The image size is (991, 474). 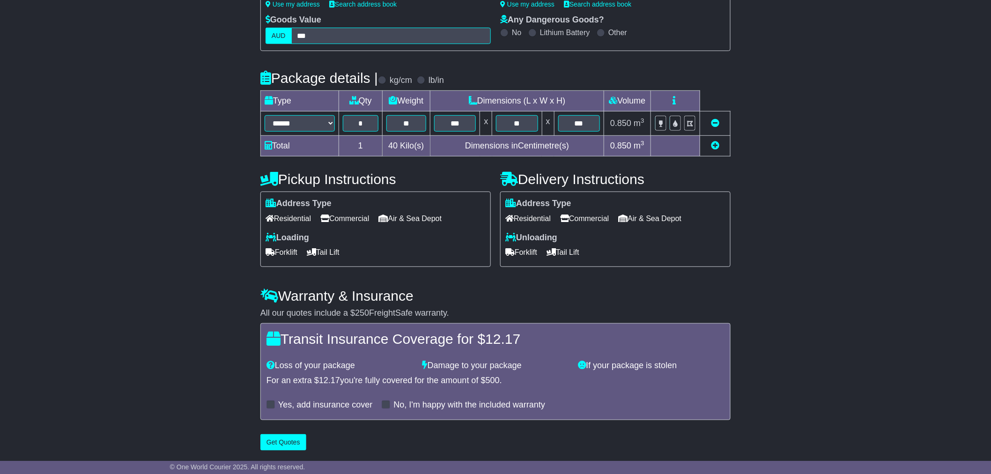 What do you see at coordinates (436, 81) in the screenshot?
I see `label: lb/in` at bounding box center [436, 81].